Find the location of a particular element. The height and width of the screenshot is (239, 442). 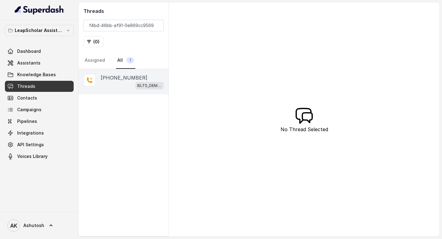

a: Dashboard is located at coordinates (39, 51).